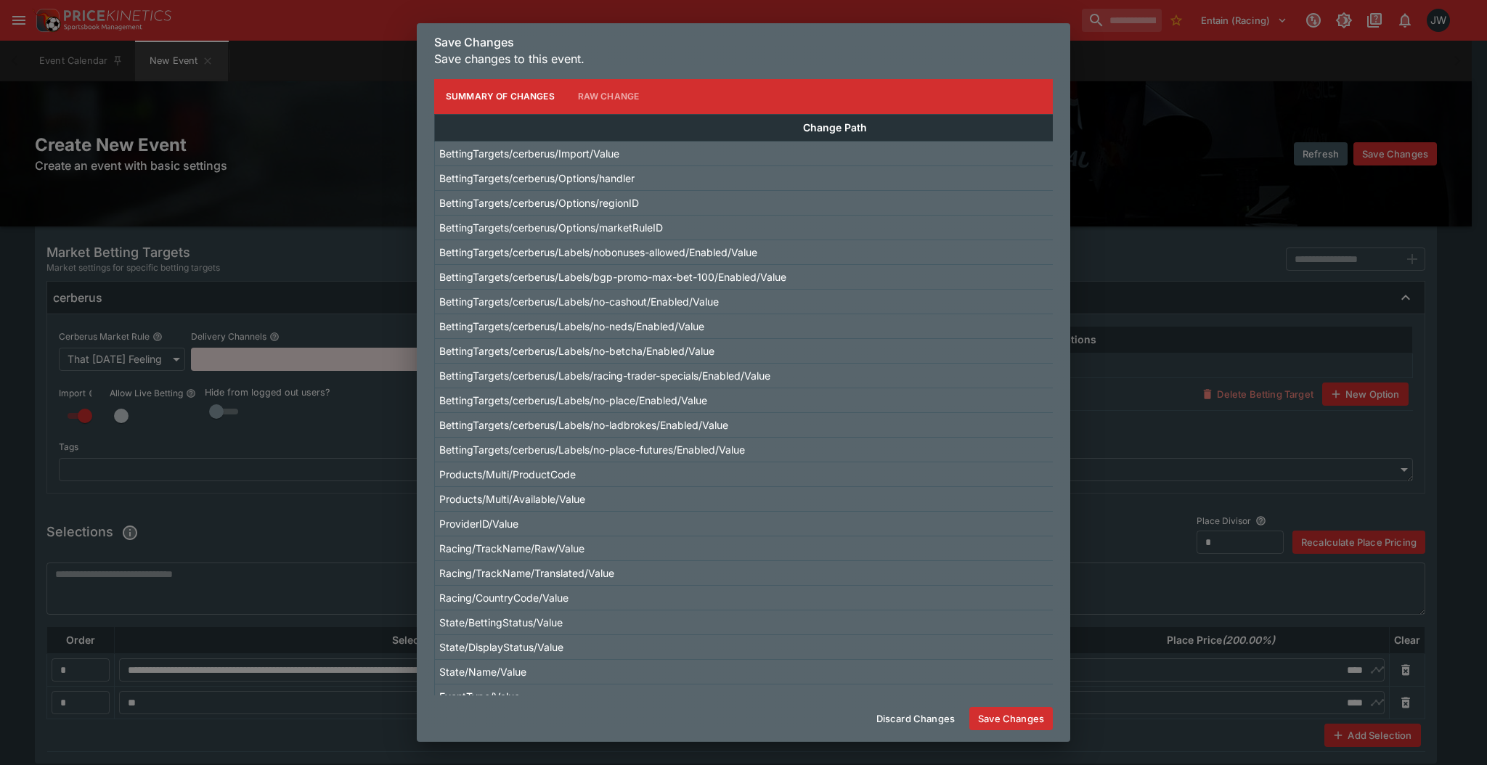 This screenshot has height=765, width=1487. Describe the element at coordinates (529, 153) in the screenshot. I see `p: BettingTargets/cerberus/Import/Value` at that location.